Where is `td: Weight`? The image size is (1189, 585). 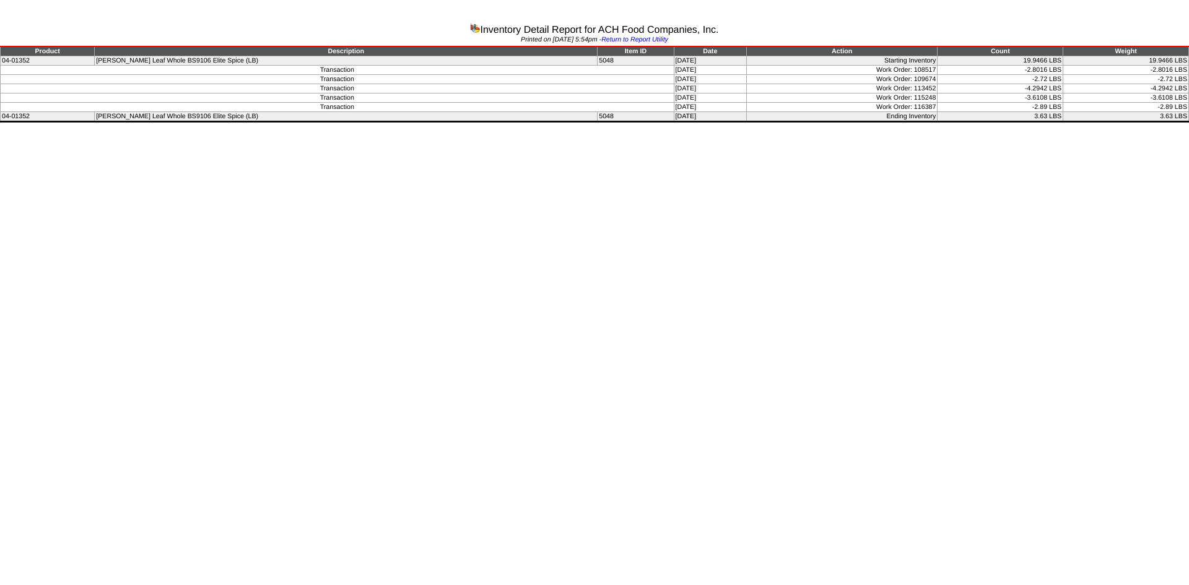
td: Weight is located at coordinates (1126, 51).